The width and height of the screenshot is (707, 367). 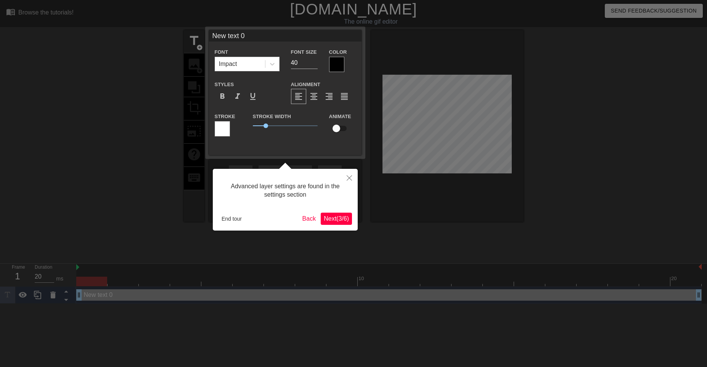 What do you see at coordinates (336, 219) in the screenshot?
I see `span: Next ( 3 / 6 )` at bounding box center [336, 219].